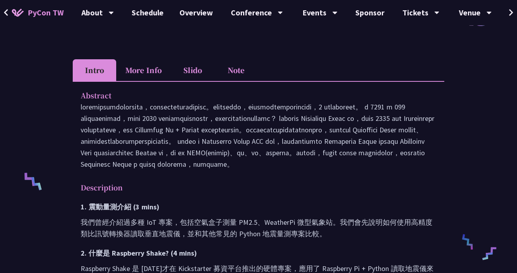 Image resolution: width=517 pixels, height=273 pixels. What do you see at coordinates (192, 70) in the screenshot?
I see `li: Slido` at bounding box center [192, 70].